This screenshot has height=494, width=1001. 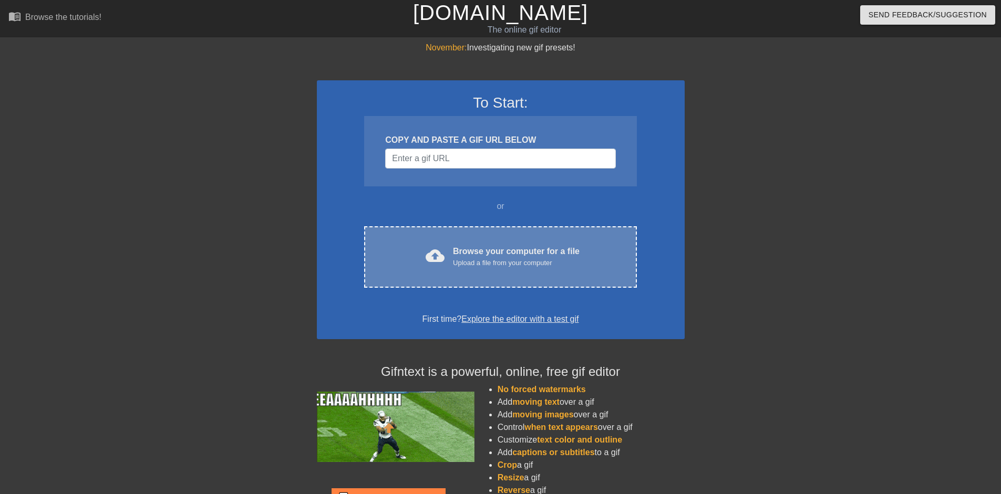 I want to click on h3: To Start:, so click(x=501, y=103).